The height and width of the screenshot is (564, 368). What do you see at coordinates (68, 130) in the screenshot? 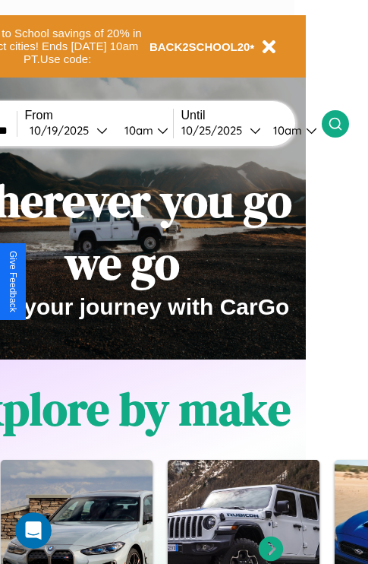
I see `button: 10/19/2025` at bounding box center [68, 130].